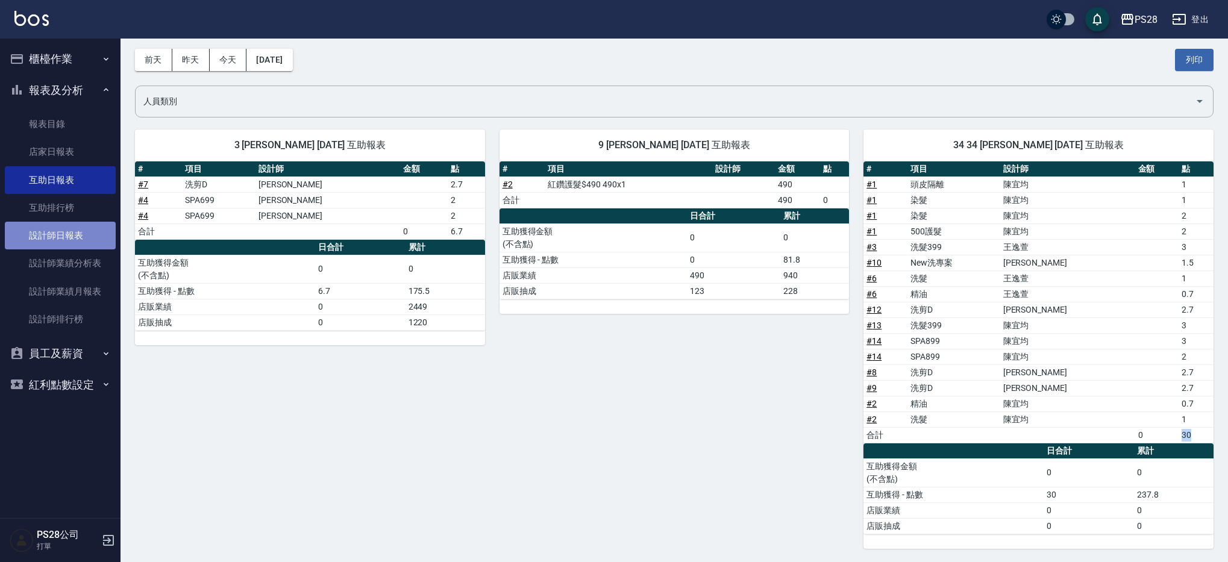 The width and height of the screenshot is (1228, 562). What do you see at coordinates (1196, 263) in the screenshot?
I see `td: 1.5` at bounding box center [1196, 263].